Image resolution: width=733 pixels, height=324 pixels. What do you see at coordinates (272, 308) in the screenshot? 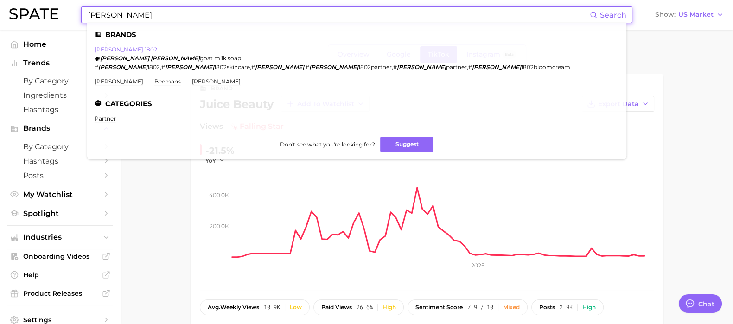
I see `span: 10.9k` at bounding box center [272, 308].